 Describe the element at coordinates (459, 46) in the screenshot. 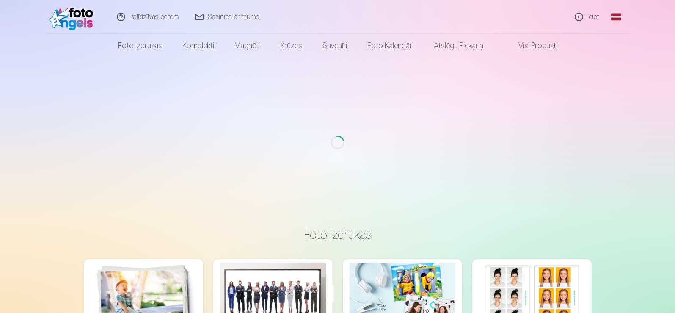

I see `a: Atslēgu piekariņi` at that location.